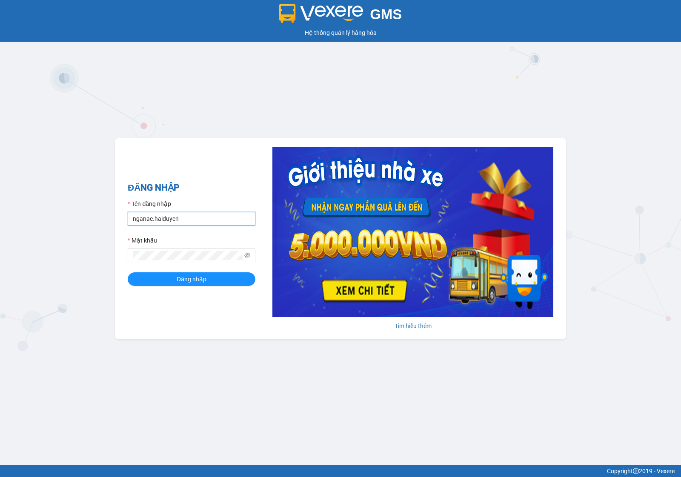  Describe the element at coordinates (341, 471) in the screenshot. I see `div: Copyright 2019 - Vexere` at that location.